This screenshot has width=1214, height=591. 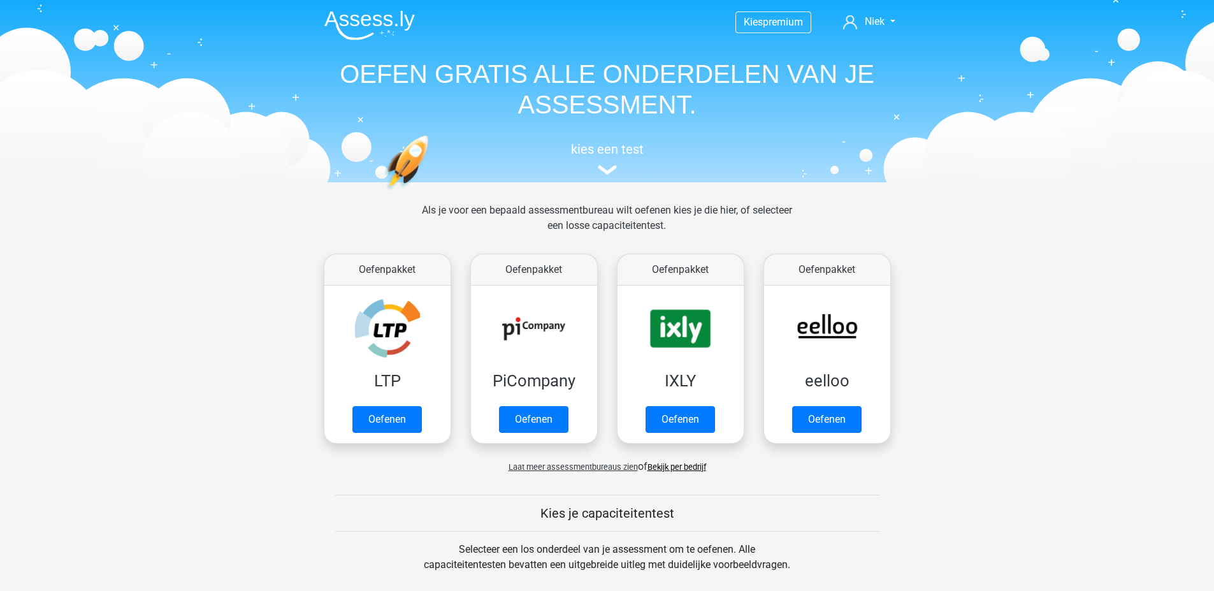 What do you see at coordinates (607, 89) in the screenshot?
I see `h1: OEFEN GRATIS ALLE ONDERDELEN VAN JE ASSESSMENT.` at bounding box center [607, 89].